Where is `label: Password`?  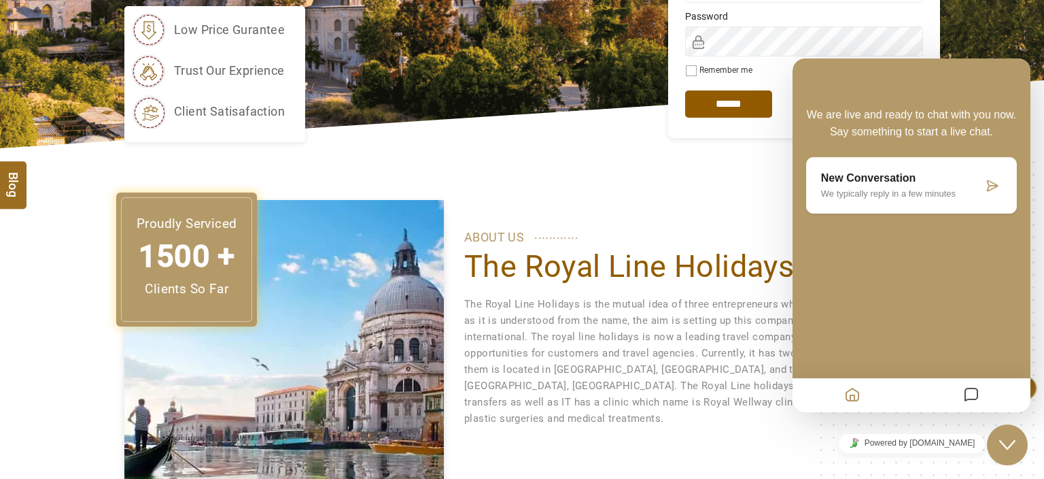
label: Password is located at coordinates (804, 16).